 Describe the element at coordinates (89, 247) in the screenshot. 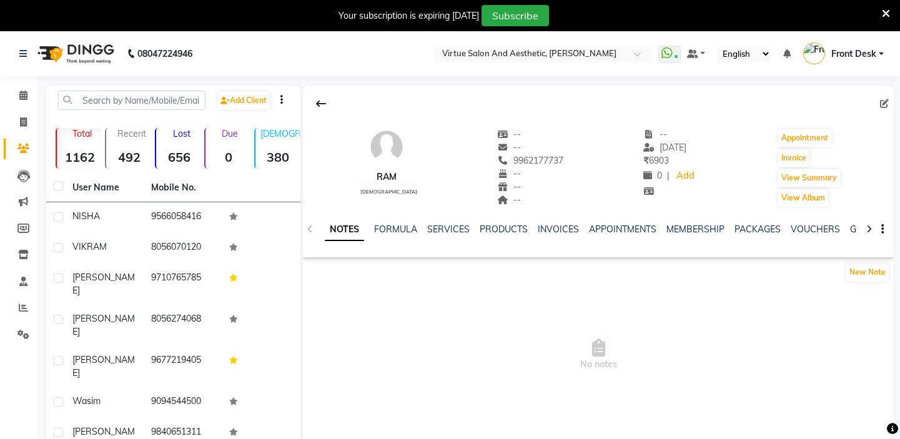

I see `span: VIKRAM` at that location.